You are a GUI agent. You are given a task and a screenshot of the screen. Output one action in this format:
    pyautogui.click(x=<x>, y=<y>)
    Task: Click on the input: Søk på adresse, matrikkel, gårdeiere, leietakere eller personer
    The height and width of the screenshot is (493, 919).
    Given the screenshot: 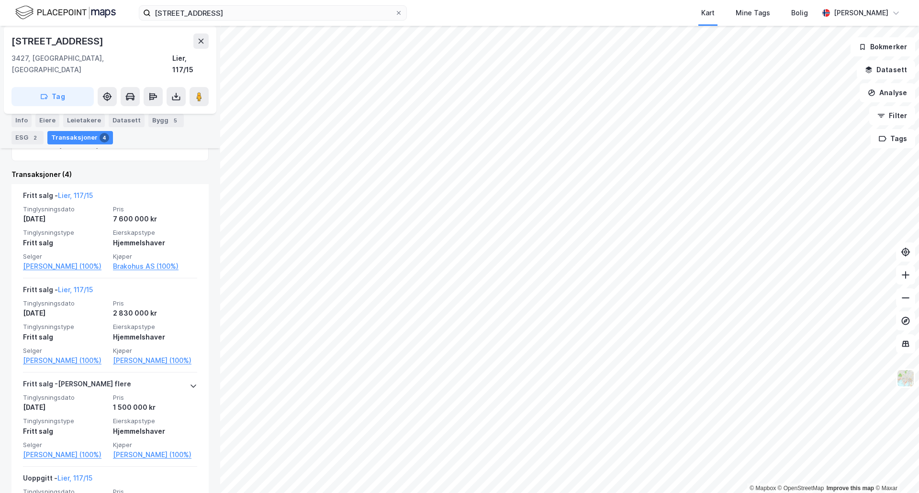 What is the action you would take?
    pyautogui.click(x=273, y=13)
    